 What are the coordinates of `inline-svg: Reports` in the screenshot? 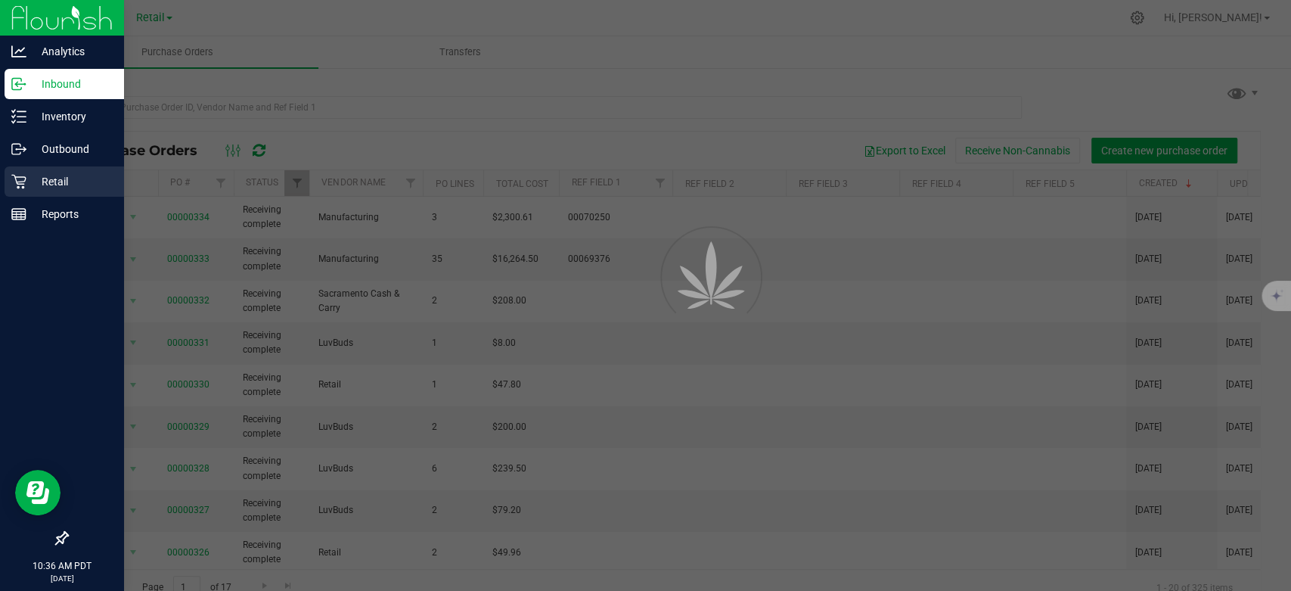 It's located at (19, 214).